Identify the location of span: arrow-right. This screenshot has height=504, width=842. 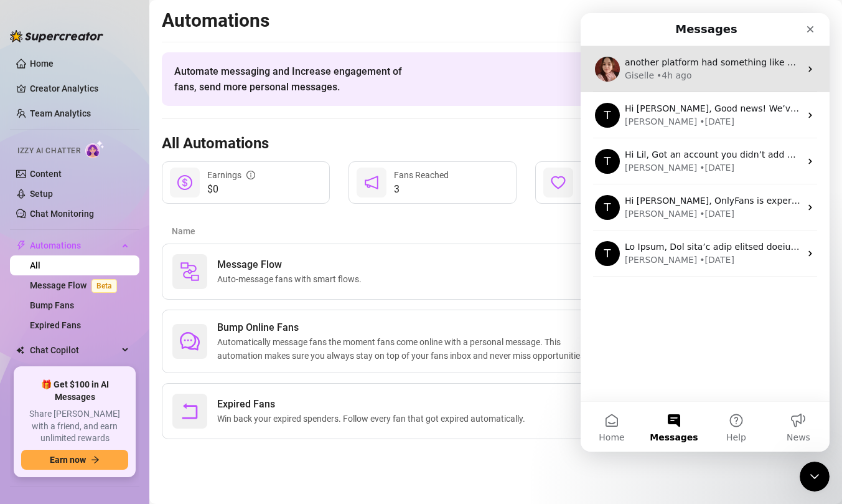
(95, 459).